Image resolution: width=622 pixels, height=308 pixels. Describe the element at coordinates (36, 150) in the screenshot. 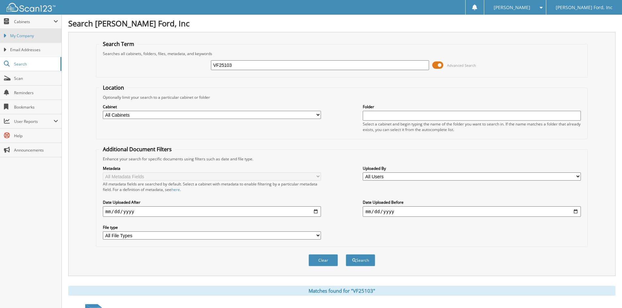

I see `span: Announcements` at that location.